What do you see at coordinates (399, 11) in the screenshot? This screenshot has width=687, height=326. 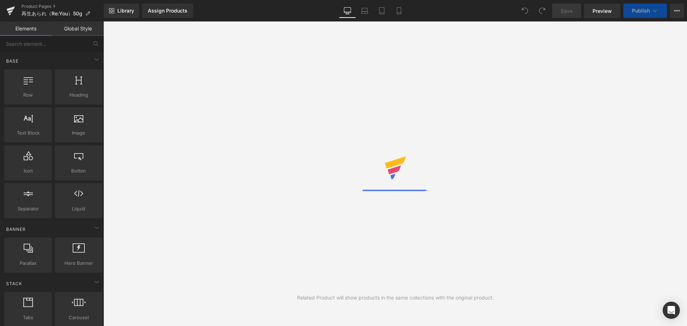 I see `a: Mobile` at bounding box center [399, 11].